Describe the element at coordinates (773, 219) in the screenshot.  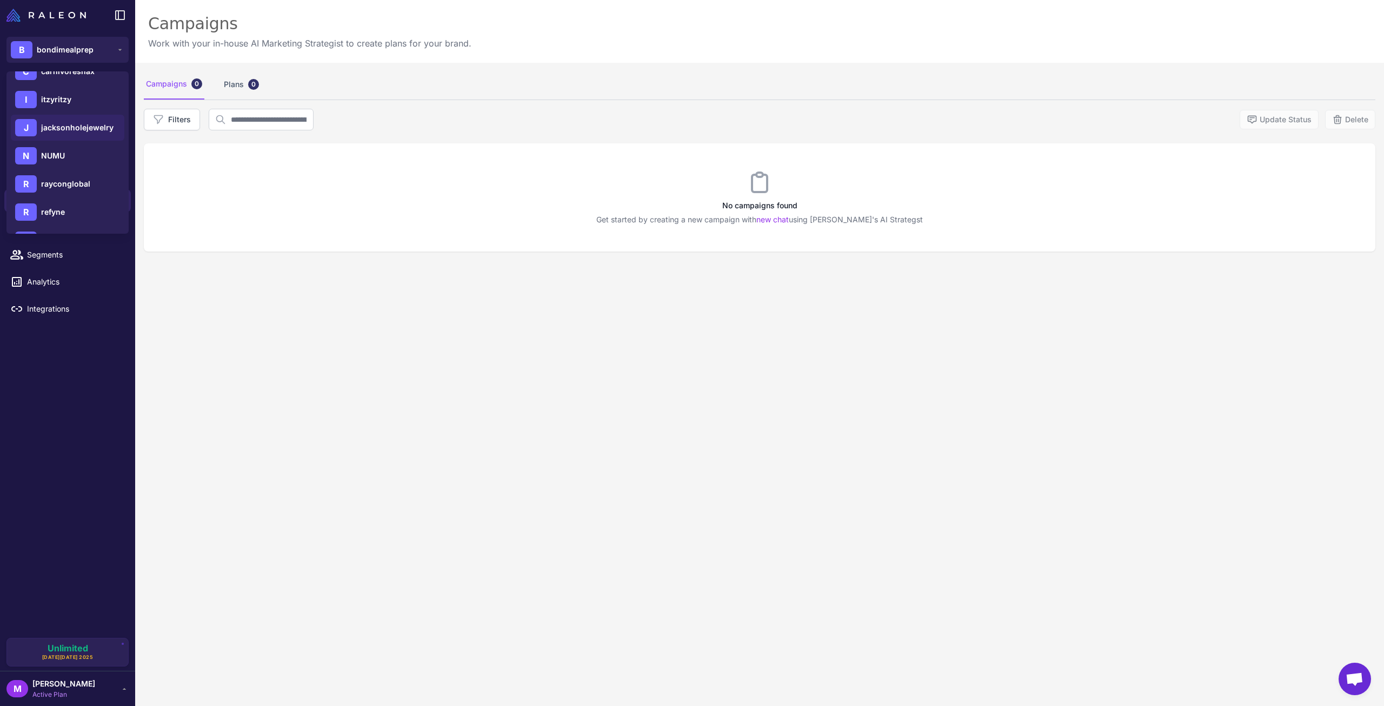
I see `a: new chat` at that location.